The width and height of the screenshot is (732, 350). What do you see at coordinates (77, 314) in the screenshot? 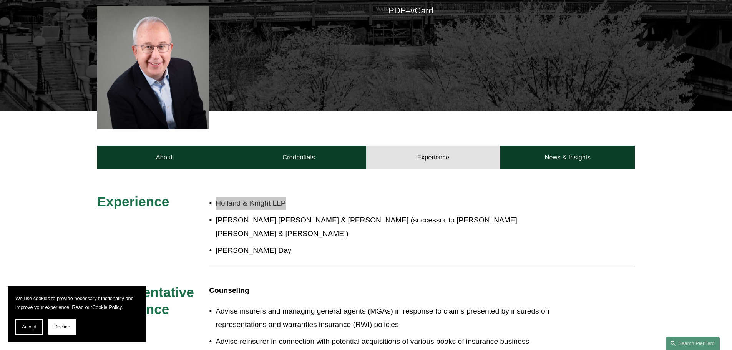
I see `section: Cookie banner` at bounding box center [77, 314].